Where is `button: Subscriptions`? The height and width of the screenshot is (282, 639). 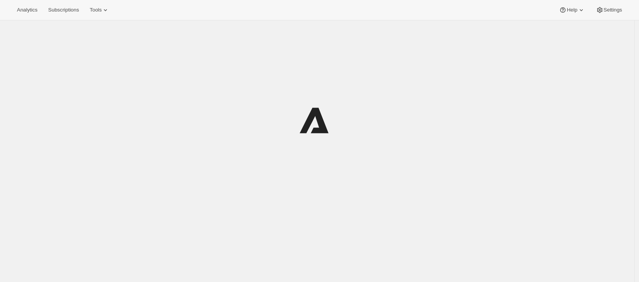 button: Subscriptions is located at coordinates (63, 10).